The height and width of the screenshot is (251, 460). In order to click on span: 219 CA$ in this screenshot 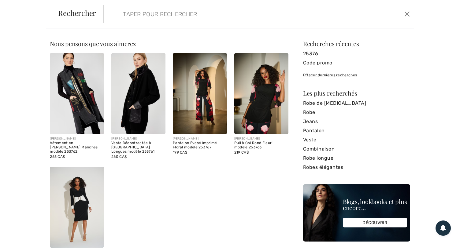, I will do `click(241, 153)`.